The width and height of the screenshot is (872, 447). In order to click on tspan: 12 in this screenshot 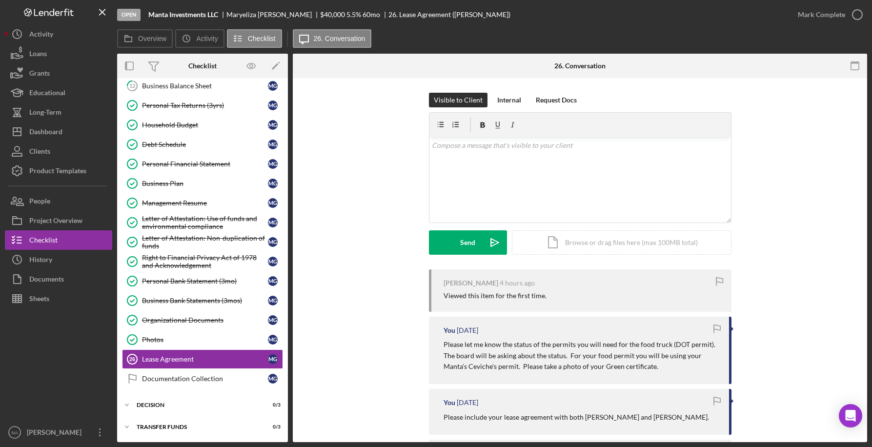, I will do `click(132, 85)`.